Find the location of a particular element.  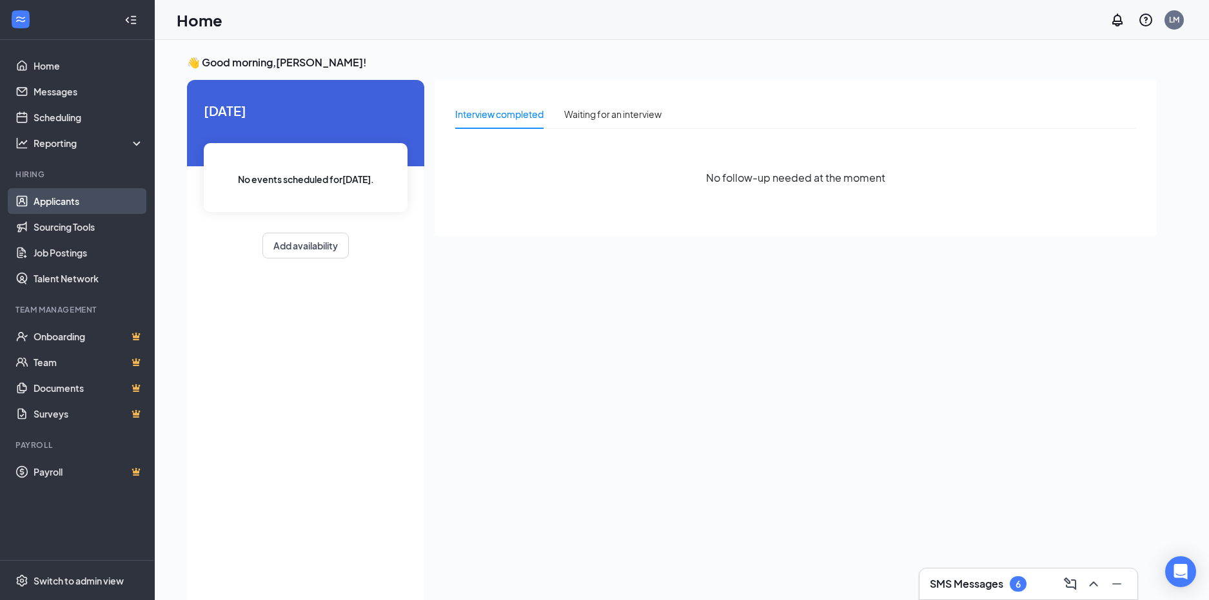

a: SurveysCrown is located at coordinates (88, 414).